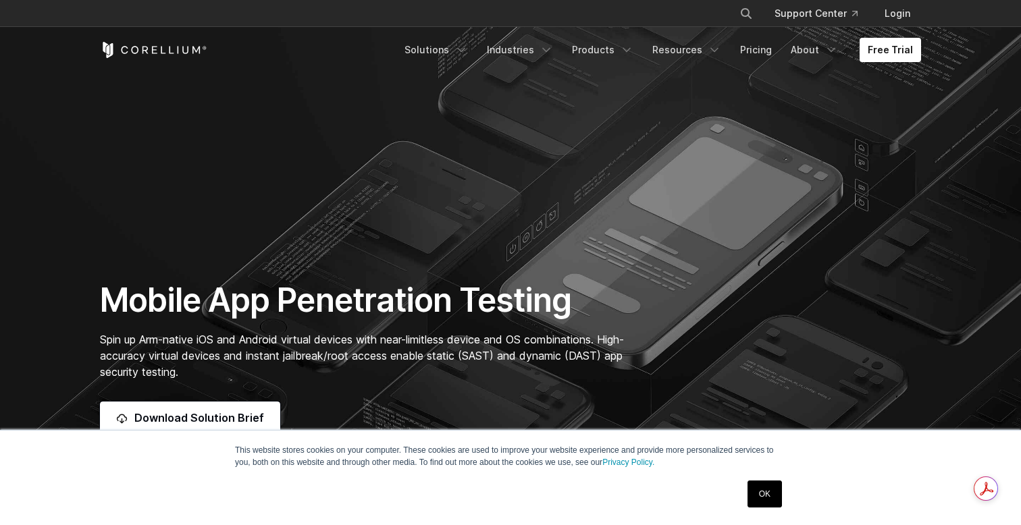 This screenshot has width=1021, height=525. What do you see at coordinates (746, 14) in the screenshot?
I see `button: Search` at bounding box center [746, 14].